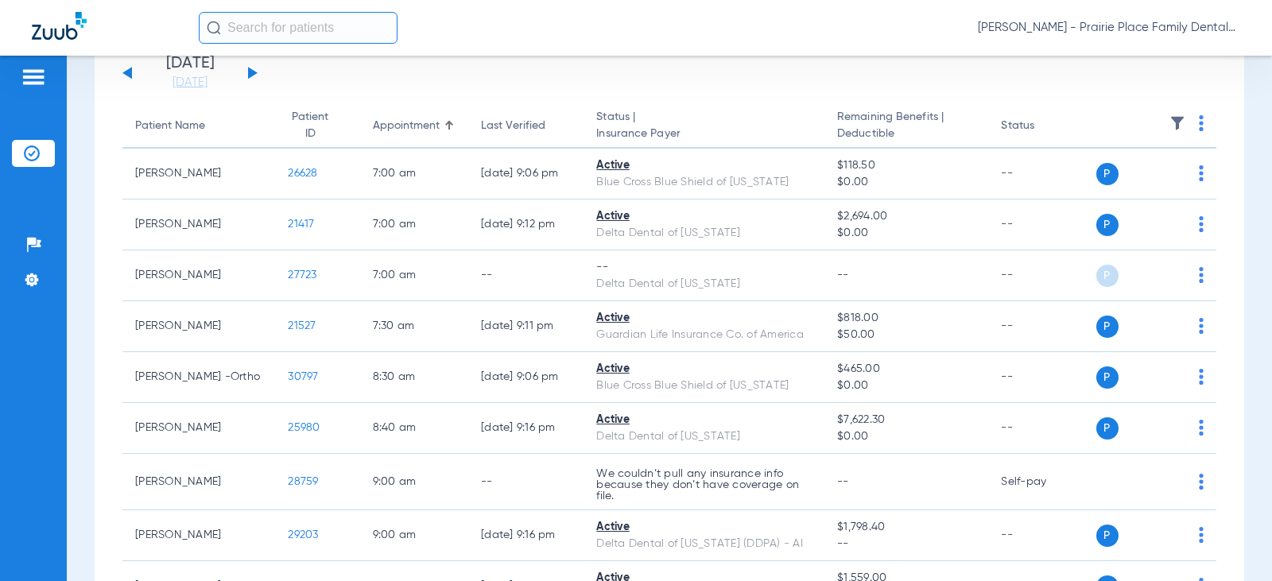  Describe the element at coordinates (703, 134) in the screenshot. I see `span: Insurance Payer` at that location.